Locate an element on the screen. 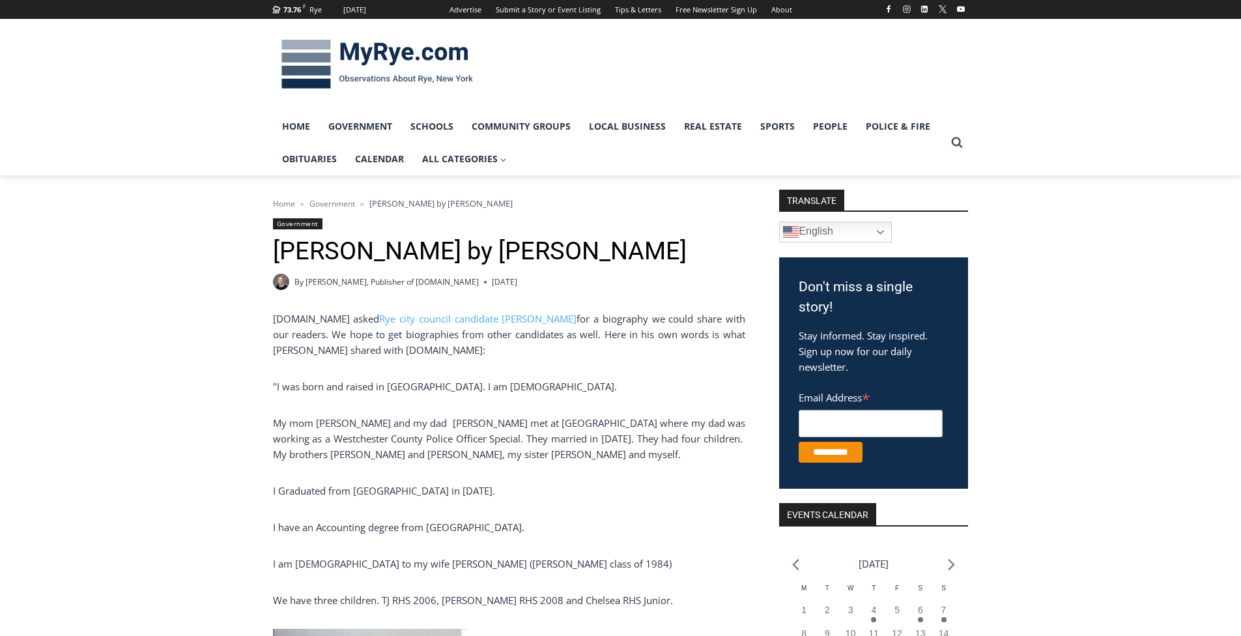  img: MyRye.com is located at coordinates (377, 64).